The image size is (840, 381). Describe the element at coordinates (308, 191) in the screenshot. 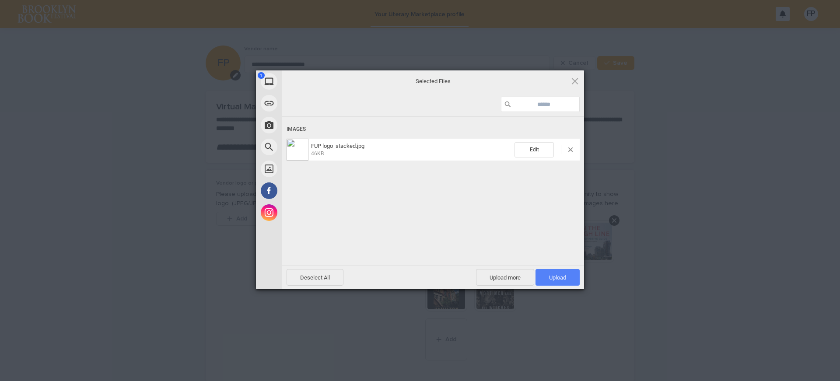

I see `div: Facebook` at that location.